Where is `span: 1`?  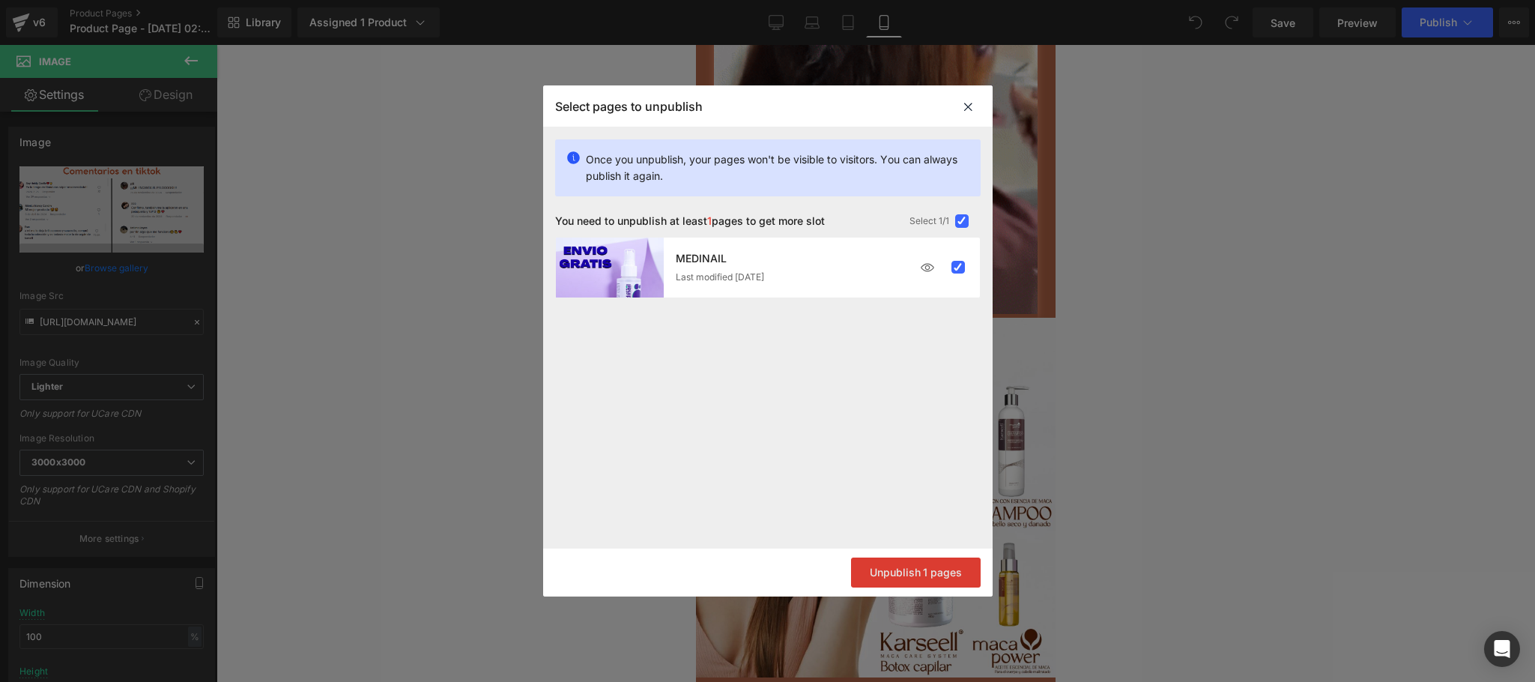
span: 1 is located at coordinates (709, 220).